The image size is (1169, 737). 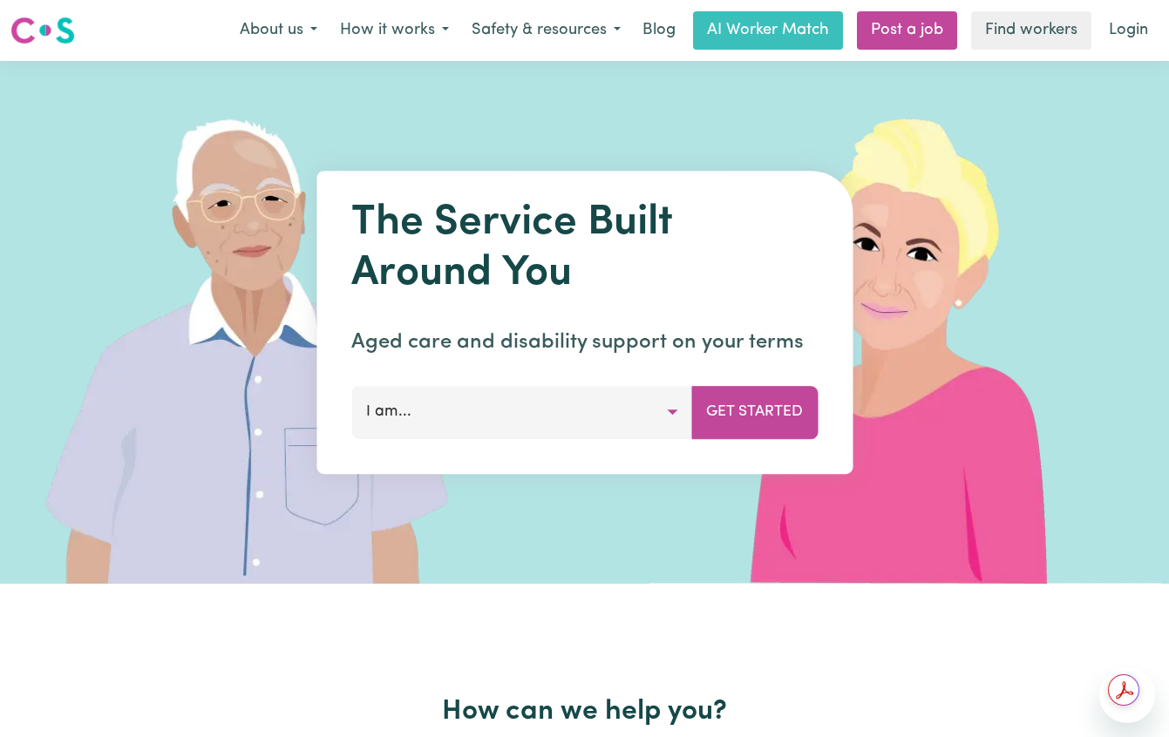 I want to click on a: Login, so click(x=1128, y=31).